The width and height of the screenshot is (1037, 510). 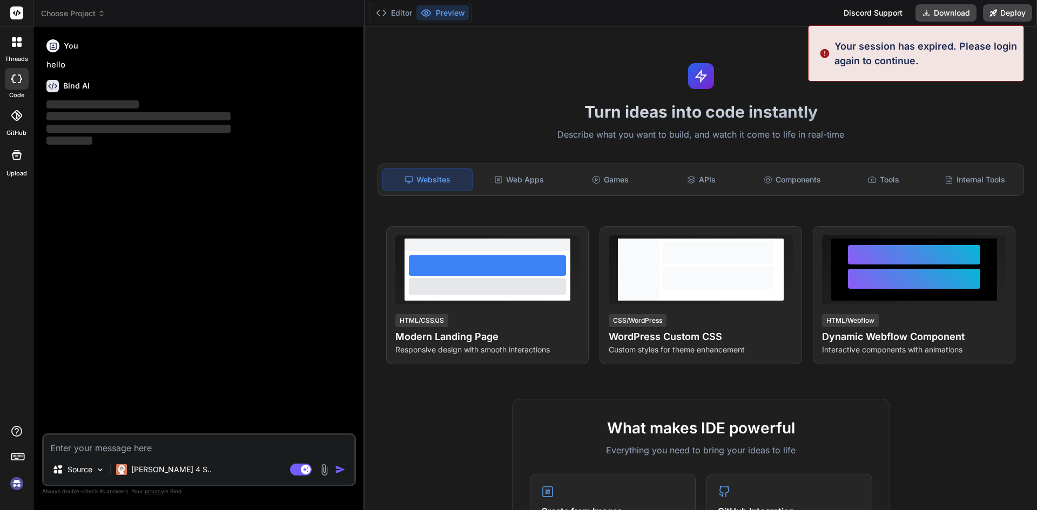 What do you see at coordinates (154, 492) in the screenshot?
I see `span: privacy` at bounding box center [154, 492].